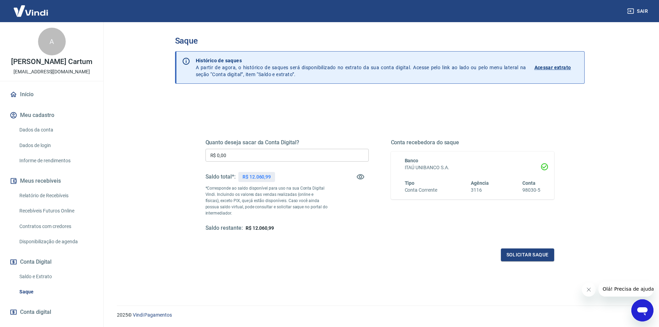 This screenshot has width=659, height=327. I want to click on a: Informe de rendimentos, so click(56, 160).